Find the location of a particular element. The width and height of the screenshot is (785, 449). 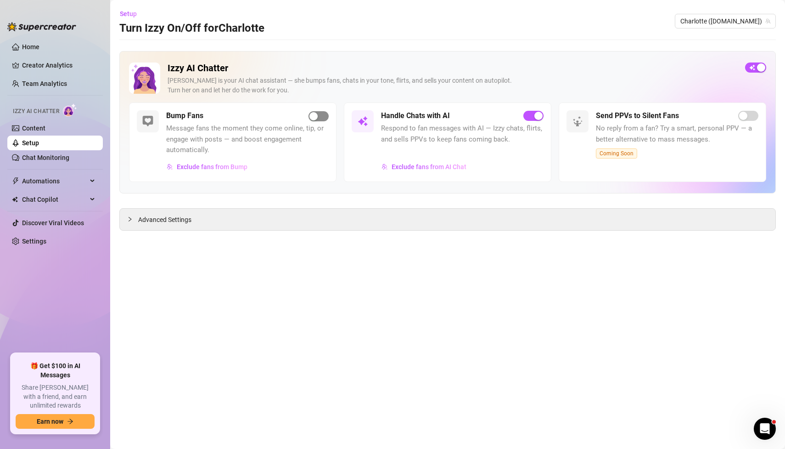

div: collapsed is located at coordinates (133, 219).